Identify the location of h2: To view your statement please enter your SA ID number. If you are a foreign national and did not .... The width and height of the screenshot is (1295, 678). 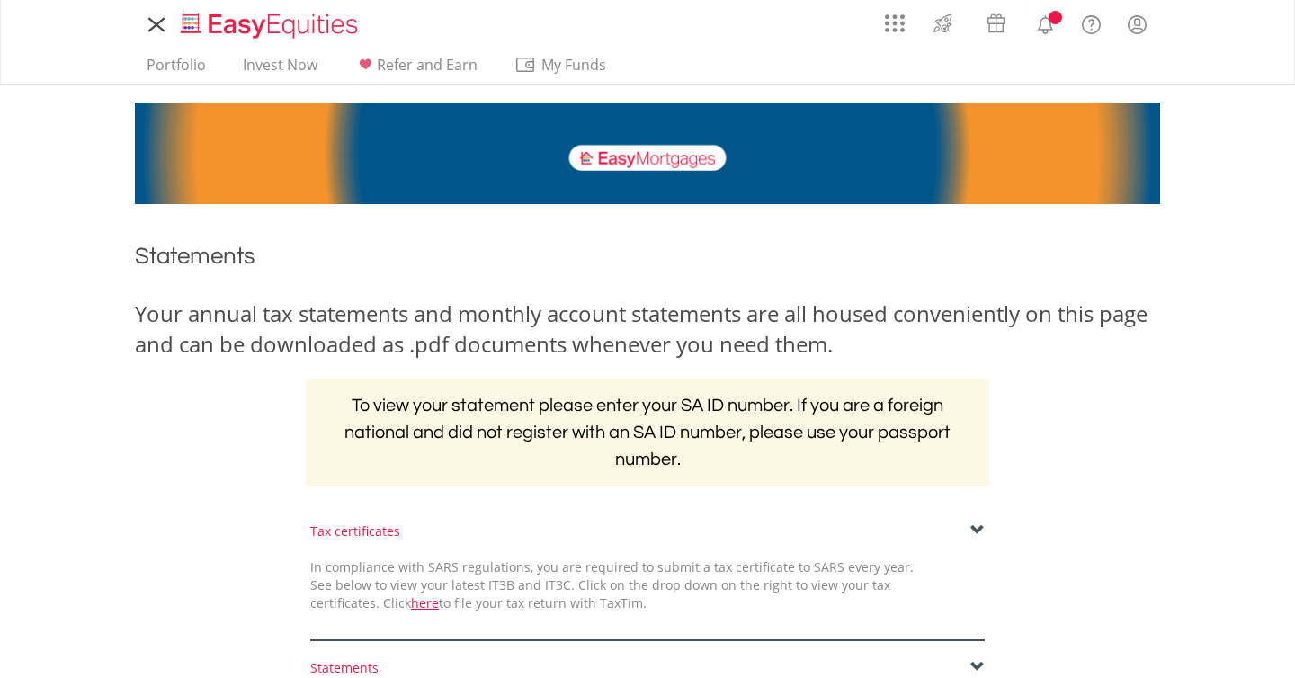
(648, 433).